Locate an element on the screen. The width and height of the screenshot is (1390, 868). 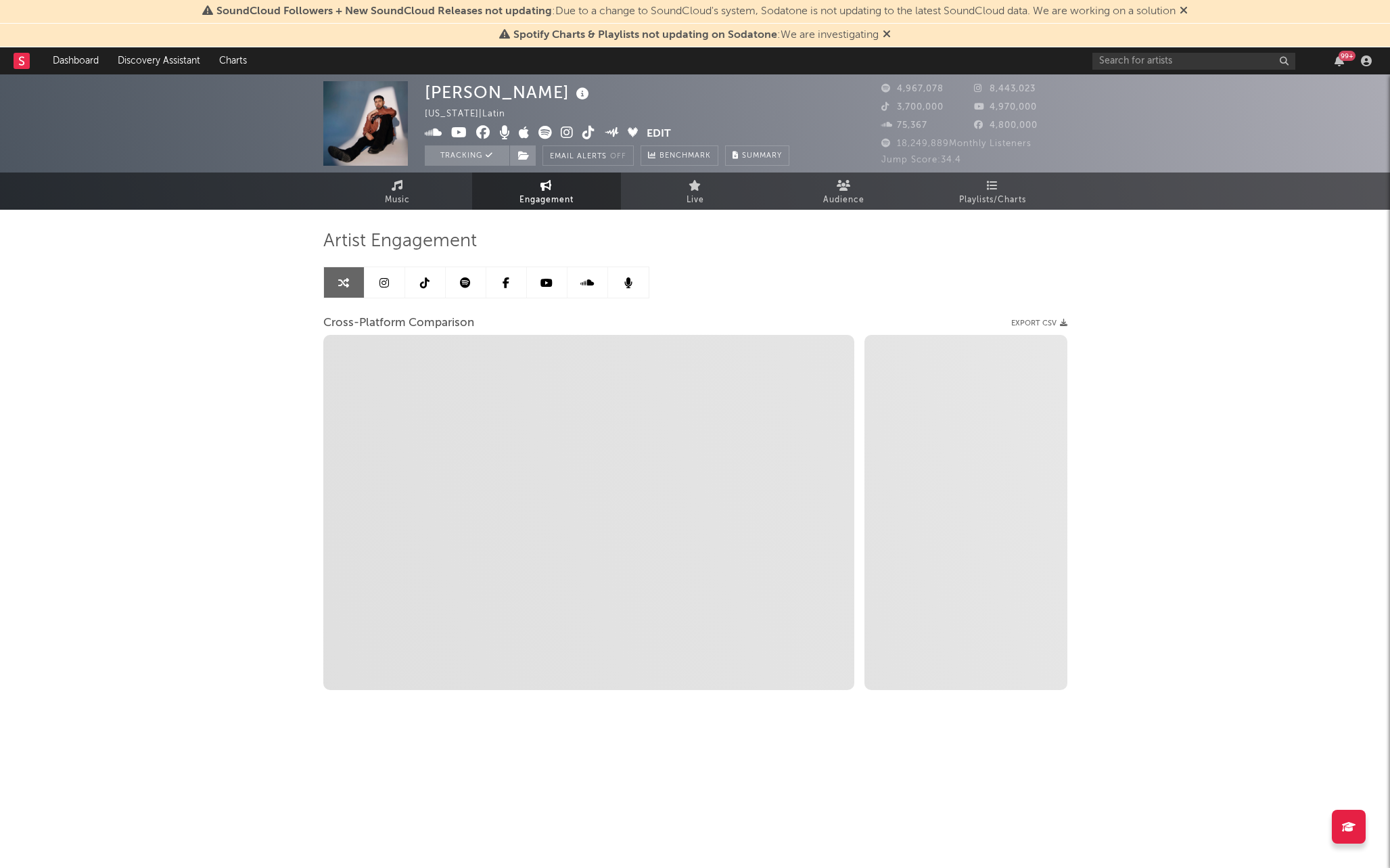
span: SoundCloud Followers + New SoundCloud Releases not updating is located at coordinates (384, 12).